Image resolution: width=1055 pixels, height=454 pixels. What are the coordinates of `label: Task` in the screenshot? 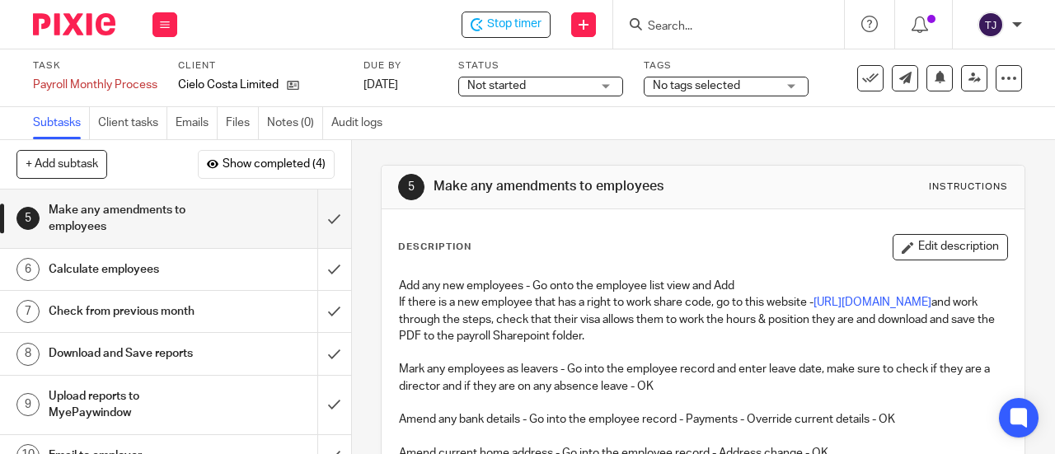 It's located at (95, 66).